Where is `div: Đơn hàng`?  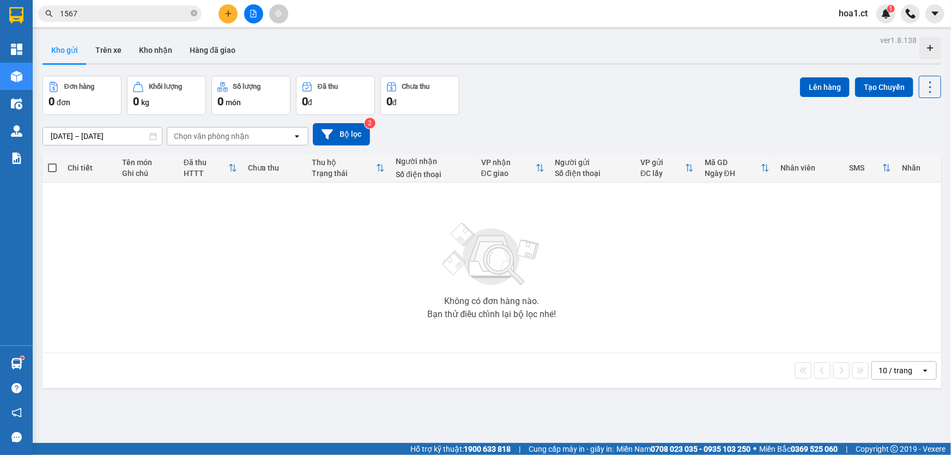
div: Đơn hàng is located at coordinates (79, 87).